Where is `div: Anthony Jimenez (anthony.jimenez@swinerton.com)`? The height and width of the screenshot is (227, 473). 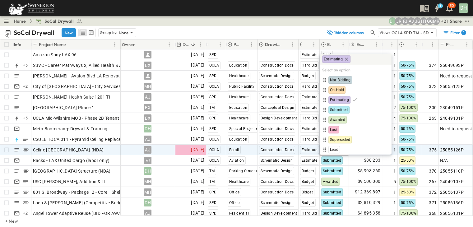
div: Anthony Jimenez (anthony.jimenez@swinerton.com) is located at coordinates (411, 21).